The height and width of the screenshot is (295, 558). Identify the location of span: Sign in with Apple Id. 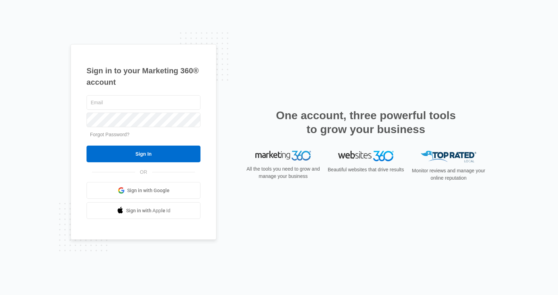
(148, 210).